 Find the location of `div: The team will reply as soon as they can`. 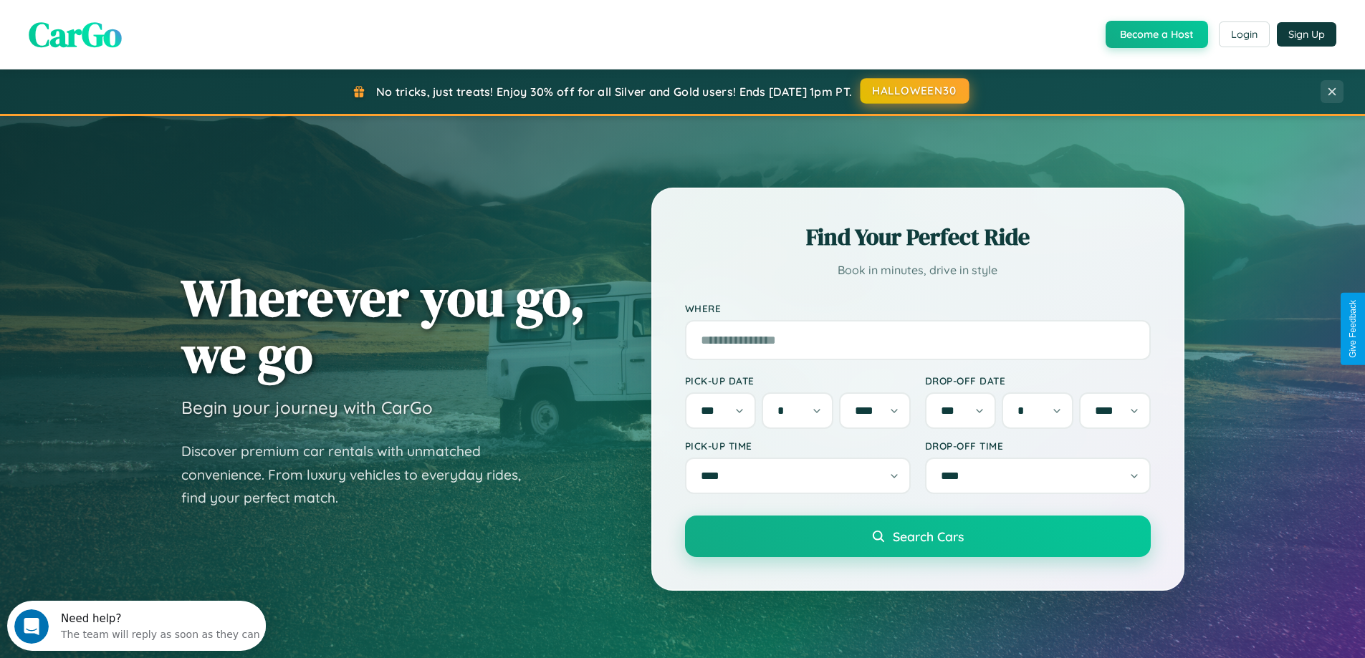

div: The team will reply as soon as they can is located at coordinates (153, 31).